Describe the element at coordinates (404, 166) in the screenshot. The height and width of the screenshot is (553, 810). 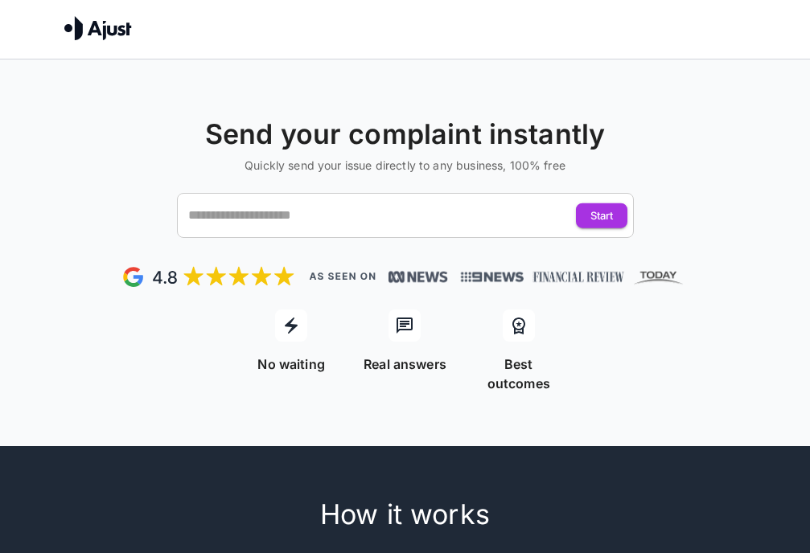
I see `h6: Quickly send your issue directly to any business, 100% free` at that location.